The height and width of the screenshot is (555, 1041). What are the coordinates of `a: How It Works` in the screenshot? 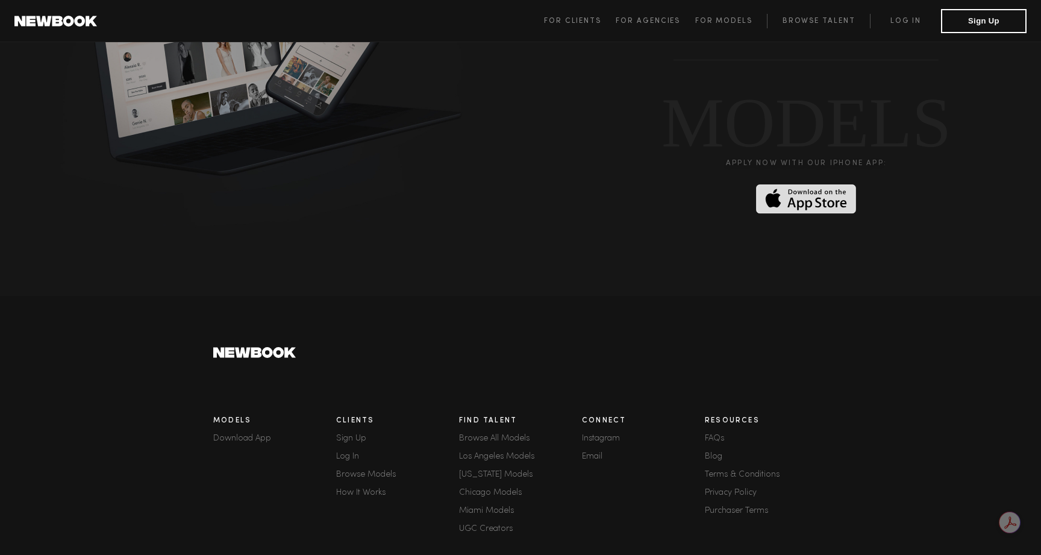 It's located at (398, 493).